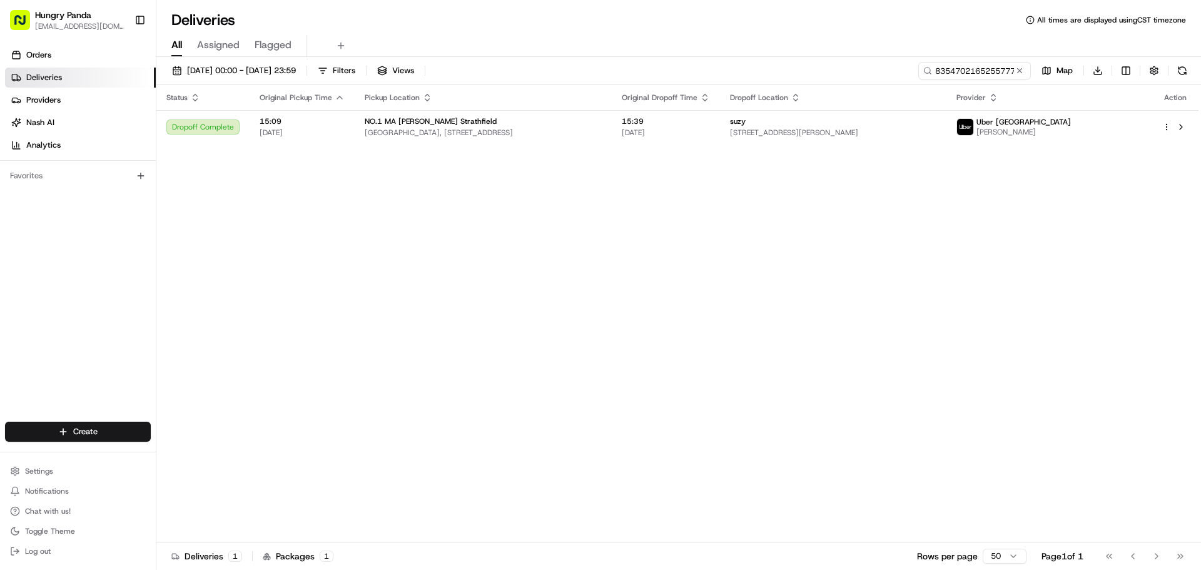  I want to click on input: Type to search, so click(974, 71).